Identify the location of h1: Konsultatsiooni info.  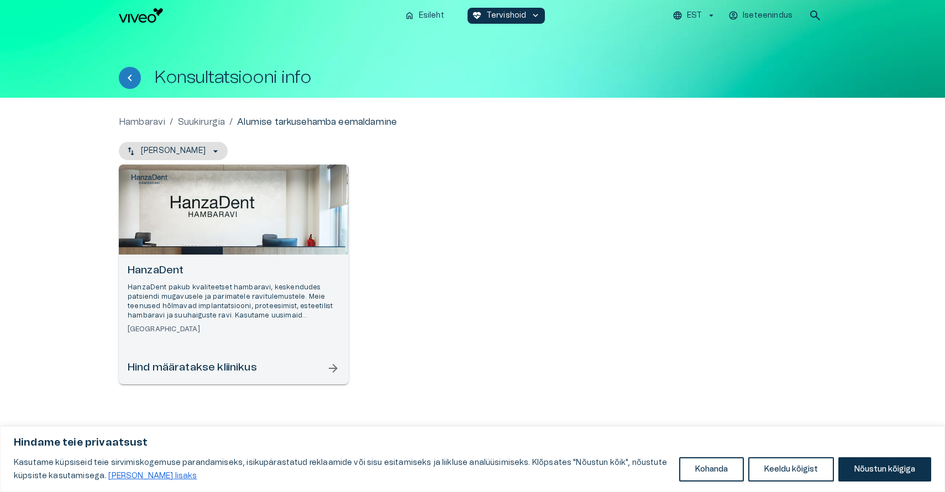
(233, 77).